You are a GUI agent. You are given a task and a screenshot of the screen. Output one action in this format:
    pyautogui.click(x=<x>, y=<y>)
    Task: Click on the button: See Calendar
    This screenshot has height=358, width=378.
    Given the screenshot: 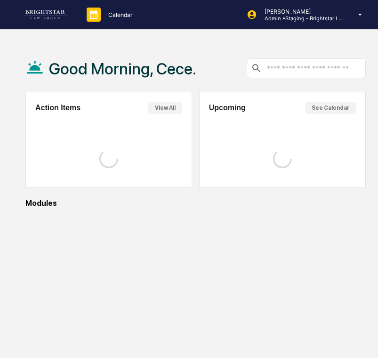 What is the action you would take?
    pyautogui.click(x=331, y=108)
    